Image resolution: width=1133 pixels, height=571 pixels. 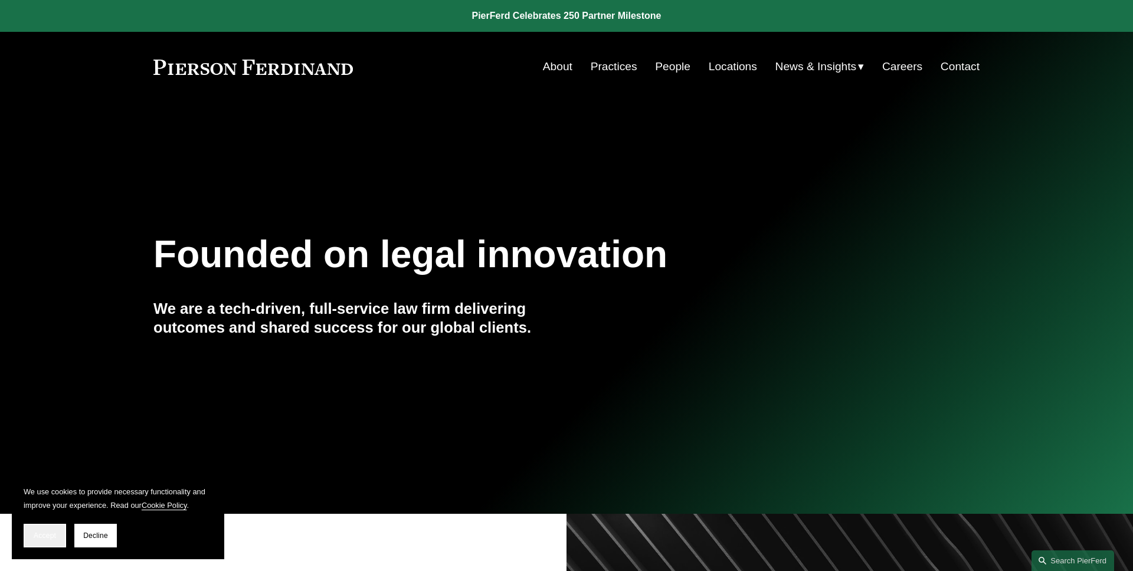 I want to click on a: Search this site, so click(x=1073, y=561).